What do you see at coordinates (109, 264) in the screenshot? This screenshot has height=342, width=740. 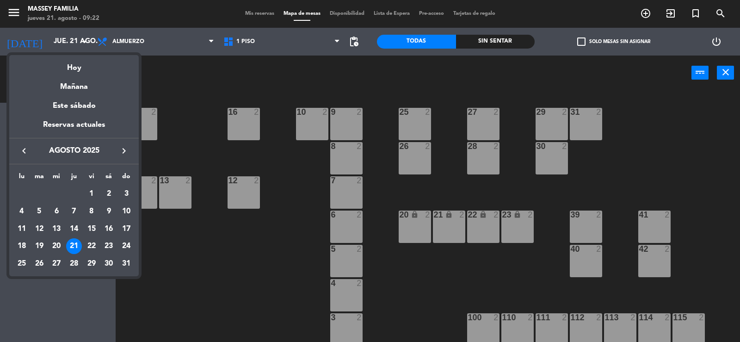 I see `div: 30` at bounding box center [109, 264].